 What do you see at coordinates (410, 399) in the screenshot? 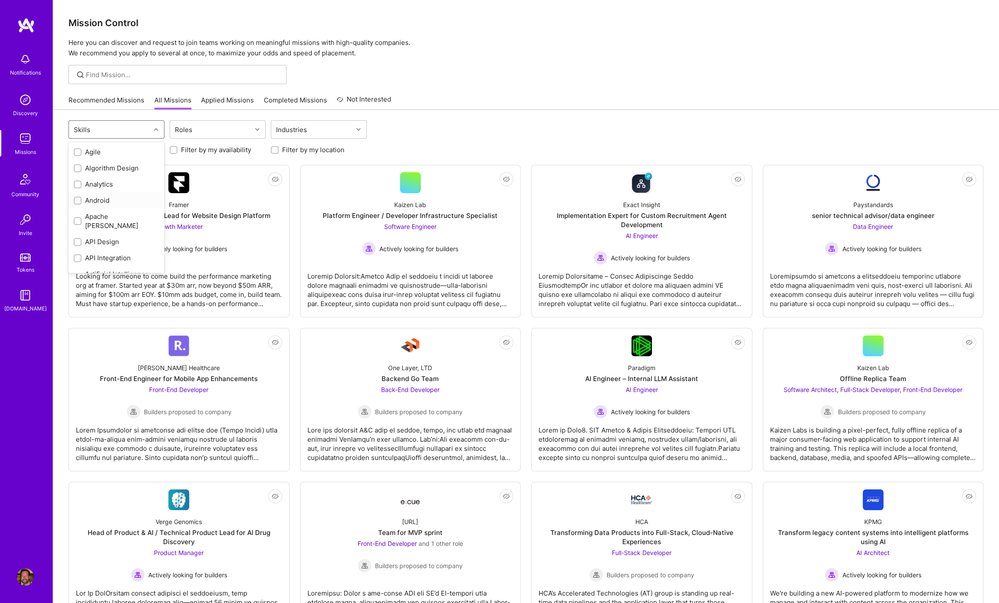
I see `a: Company LogoOne Layer, LTDBackend Go TeamBack-End Developer Builders proposed to companyBuilders ...` at bounding box center [410, 399].